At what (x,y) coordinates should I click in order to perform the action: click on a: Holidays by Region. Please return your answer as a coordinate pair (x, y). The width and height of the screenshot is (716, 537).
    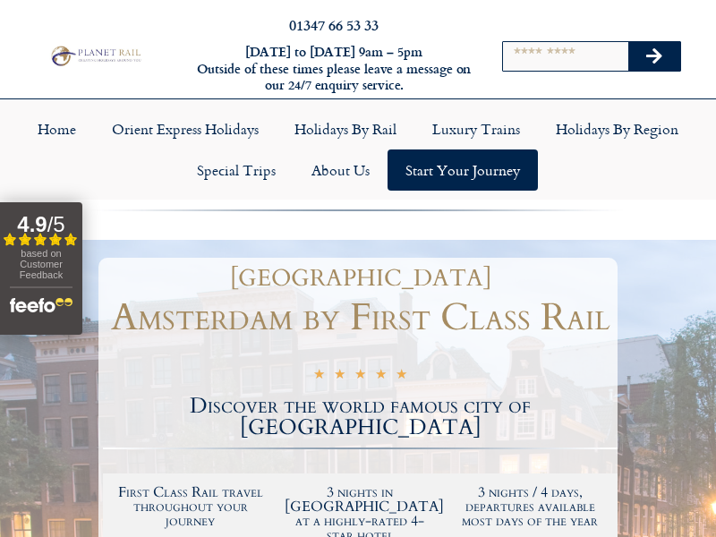
    Looking at the image, I should click on (617, 129).